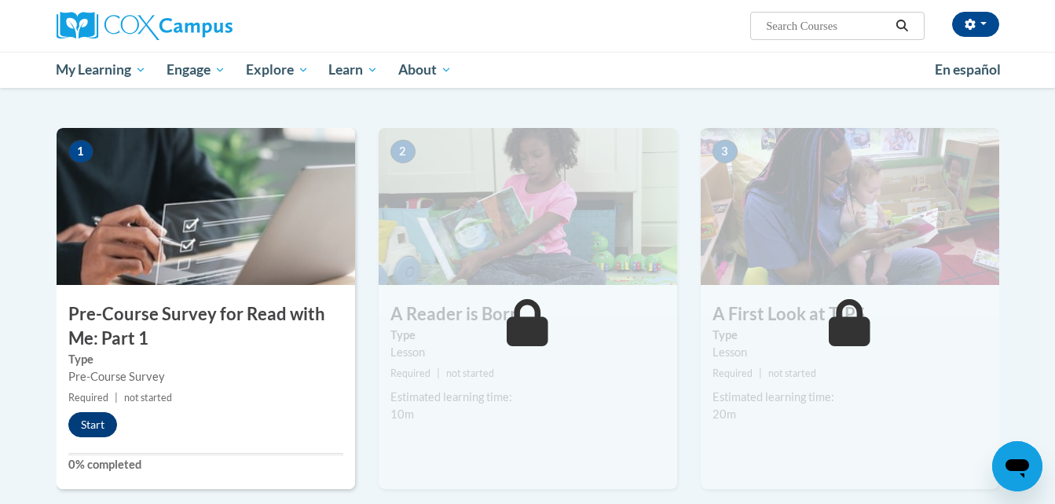  I want to click on a: Engage, so click(196, 70).